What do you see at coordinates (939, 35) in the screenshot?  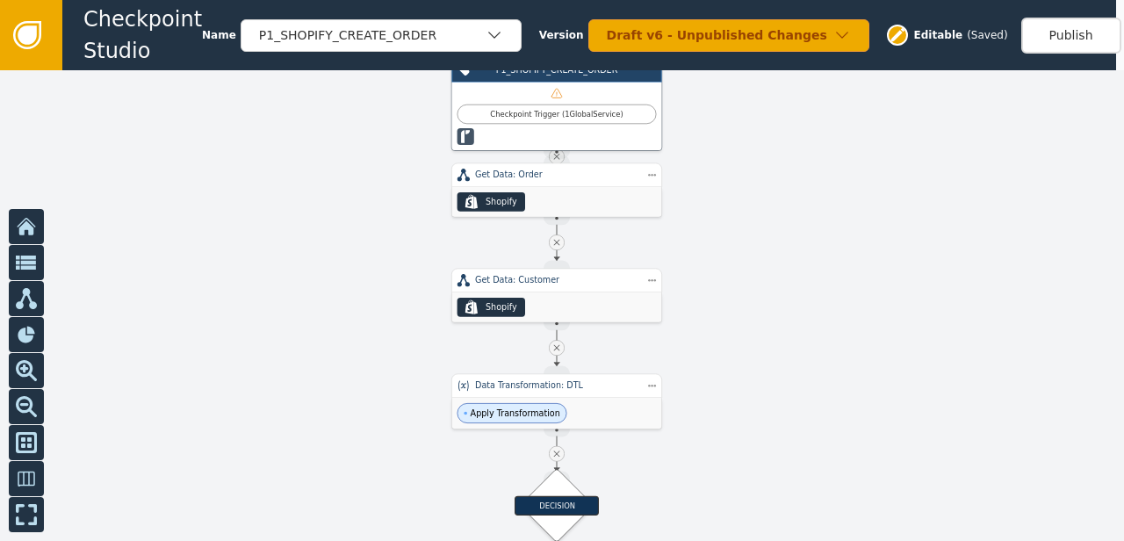 I see `span: Editable` at bounding box center [939, 35].